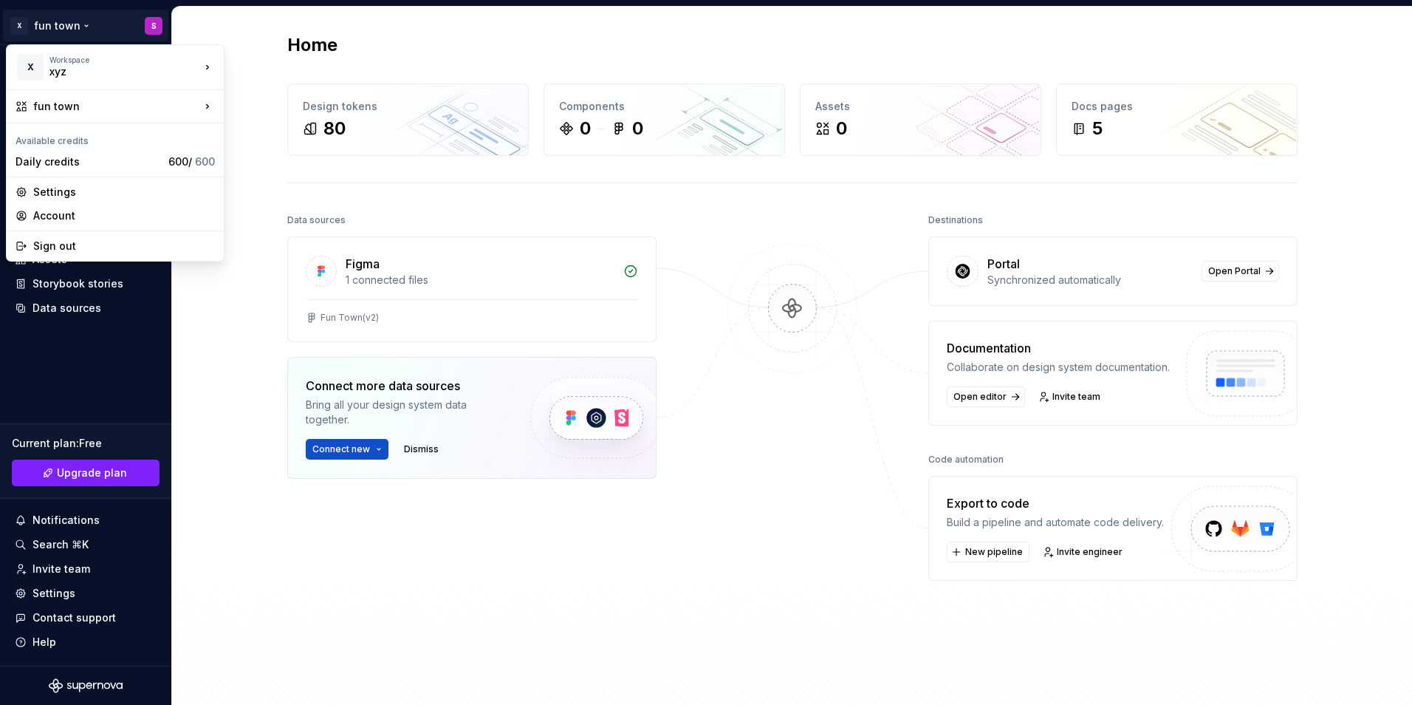 Image resolution: width=1412 pixels, height=705 pixels. What do you see at coordinates (124, 192) in the screenshot?
I see `div: Settings` at bounding box center [124, 192].